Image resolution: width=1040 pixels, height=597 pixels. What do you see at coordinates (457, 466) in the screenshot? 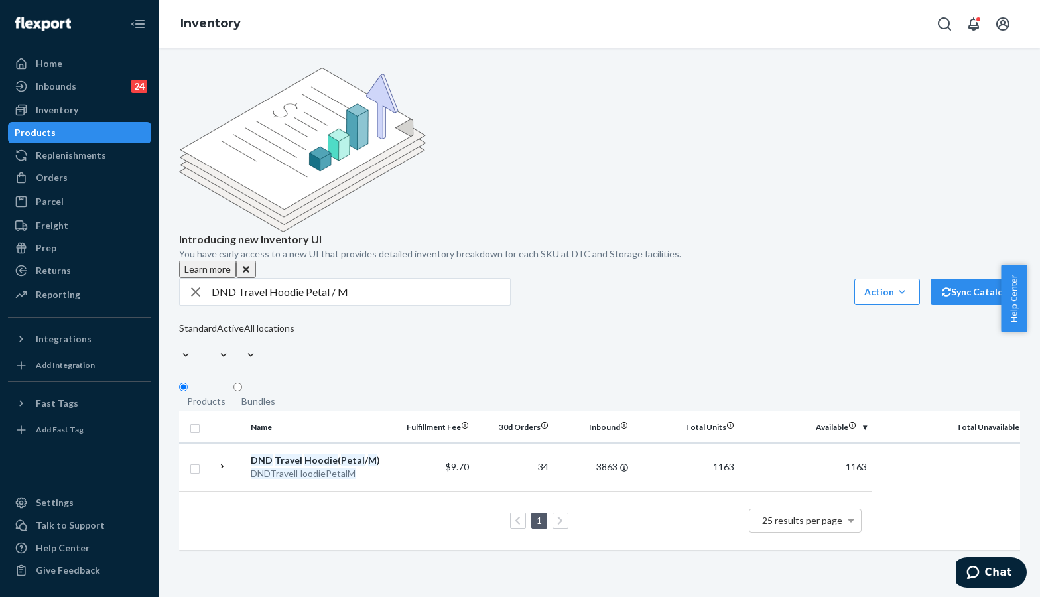
I see `span: $9.70` at bounding box center [457, 466].